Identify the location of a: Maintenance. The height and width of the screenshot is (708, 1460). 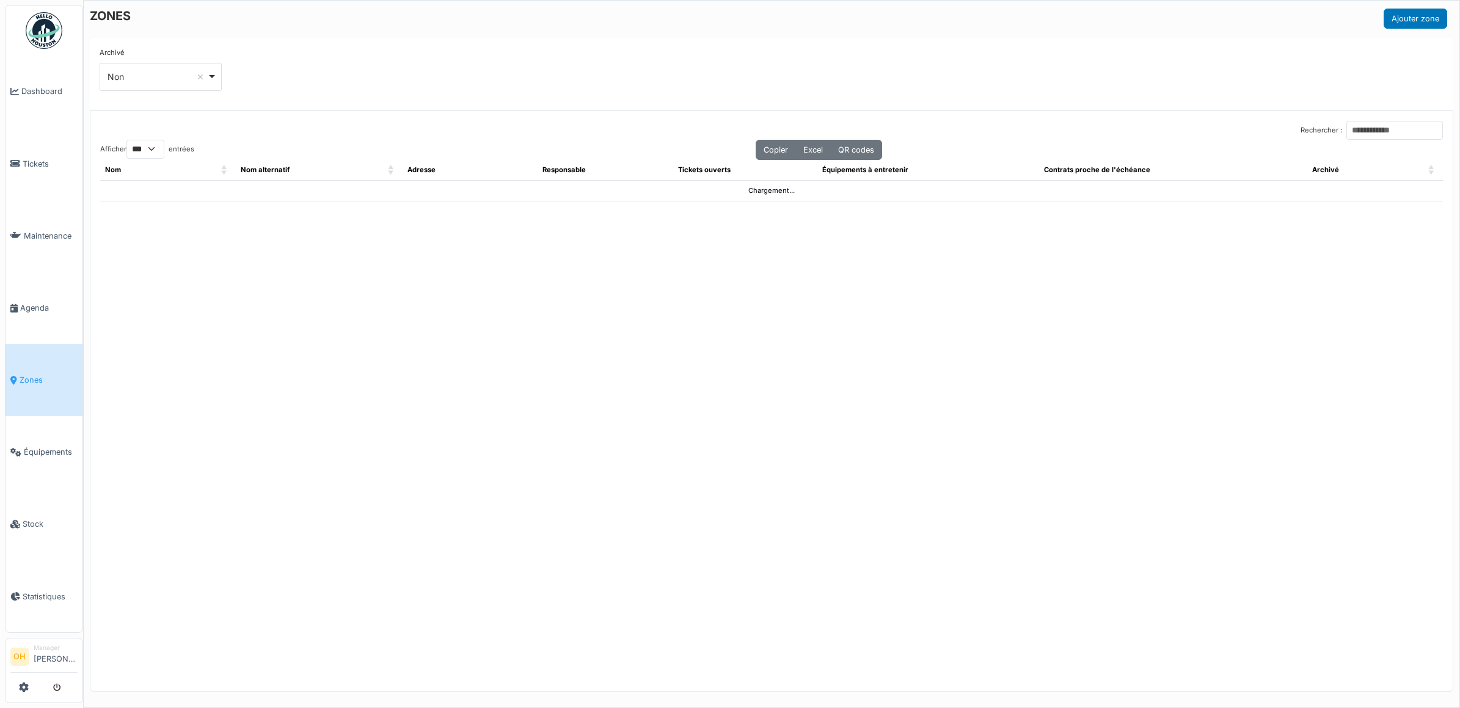
(44, 236).